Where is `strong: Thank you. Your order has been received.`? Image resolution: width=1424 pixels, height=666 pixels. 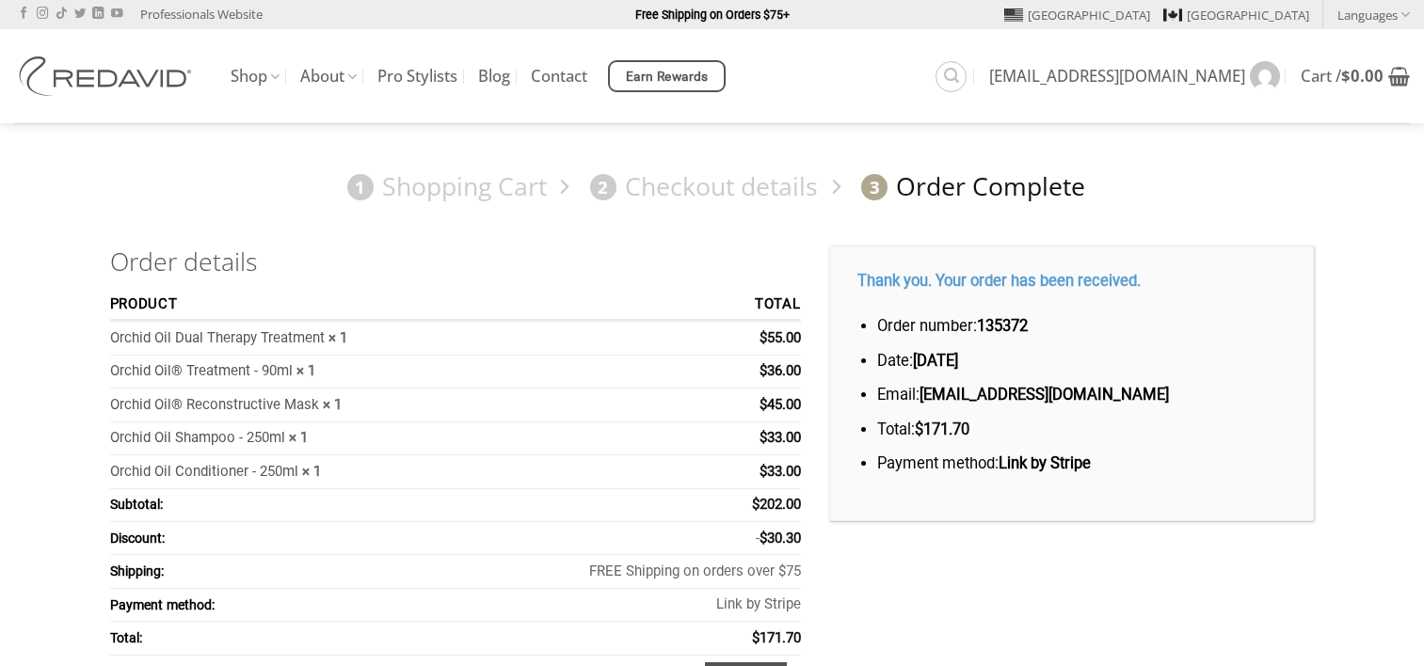
strong: Thank you. Your order has been received. is located at coordinates (998, 280).